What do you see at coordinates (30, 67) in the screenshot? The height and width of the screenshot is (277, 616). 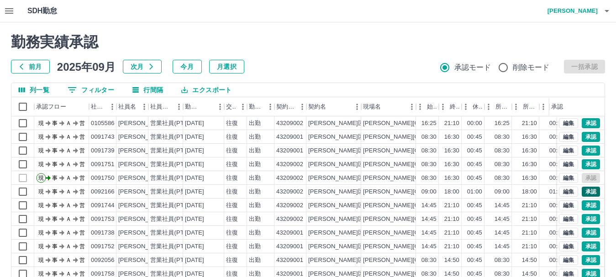 I see `button: 前月` at bounding box center [30, 67].